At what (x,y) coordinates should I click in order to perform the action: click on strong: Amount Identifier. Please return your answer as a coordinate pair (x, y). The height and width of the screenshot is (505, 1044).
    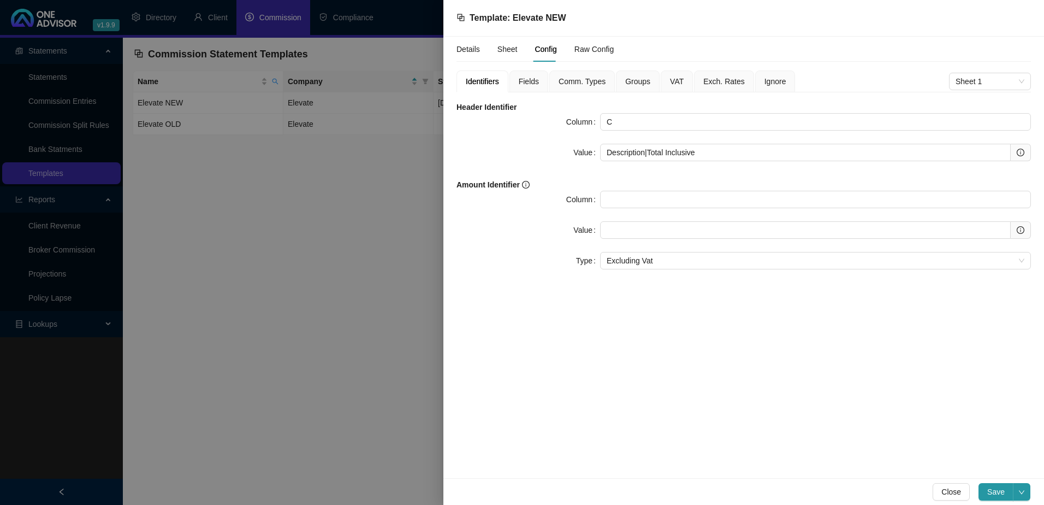
    Looking at the image, I should click on (493, 185).